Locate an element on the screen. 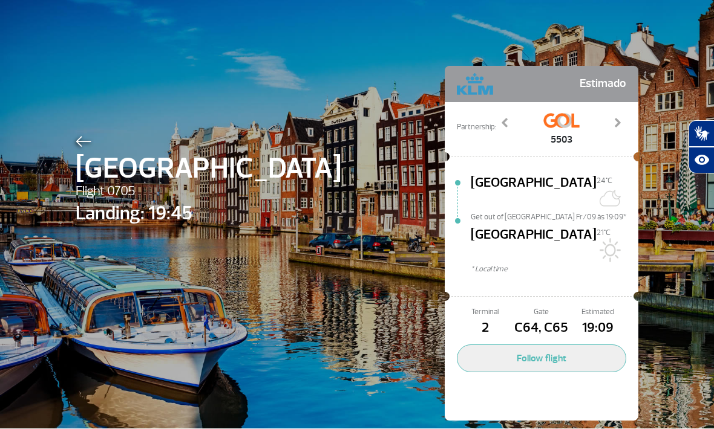  span: 5503 is located at coordinates (561, 140).